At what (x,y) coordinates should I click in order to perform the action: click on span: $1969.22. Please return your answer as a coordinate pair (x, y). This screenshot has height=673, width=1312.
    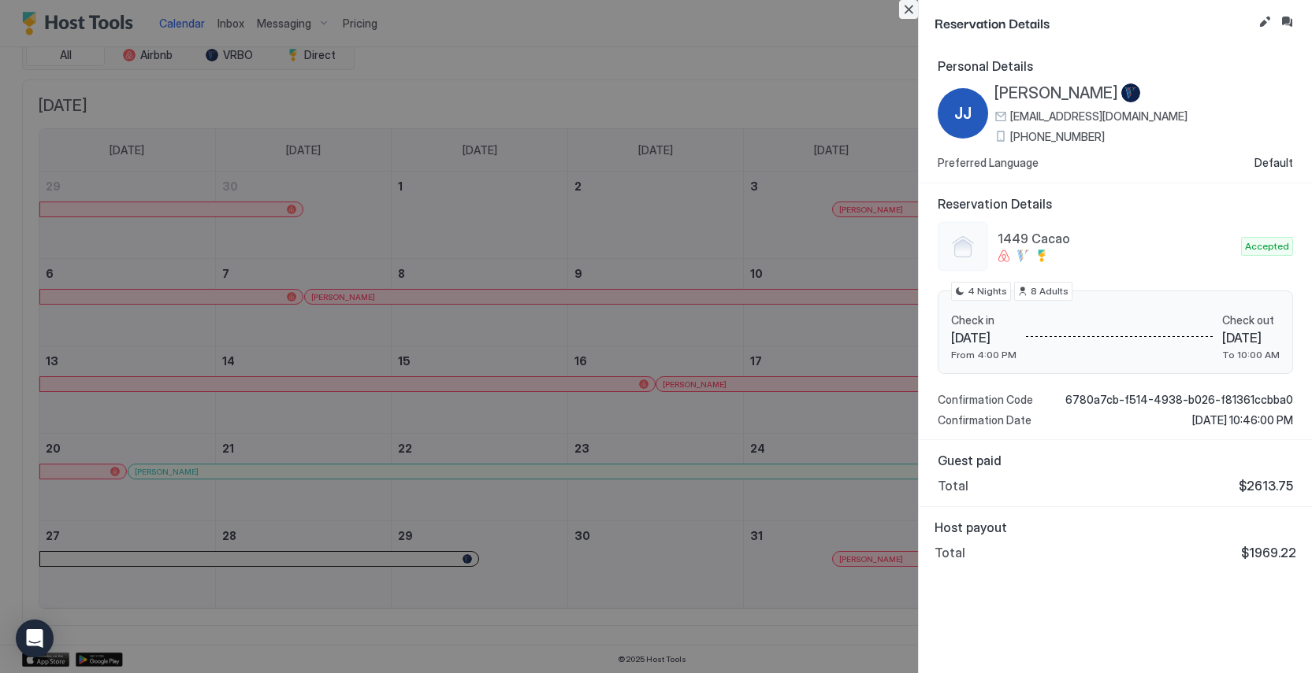
    Looking at the image, I should click on (1268, 553).